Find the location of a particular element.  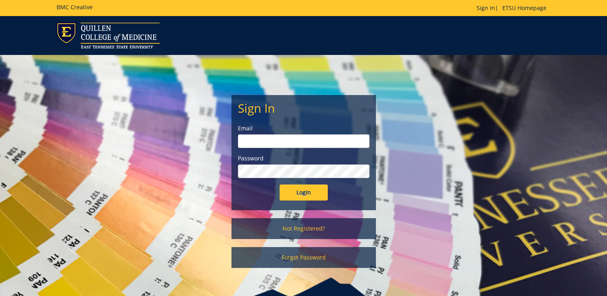

a: Forgot Password is located at coordinates (304, 257).